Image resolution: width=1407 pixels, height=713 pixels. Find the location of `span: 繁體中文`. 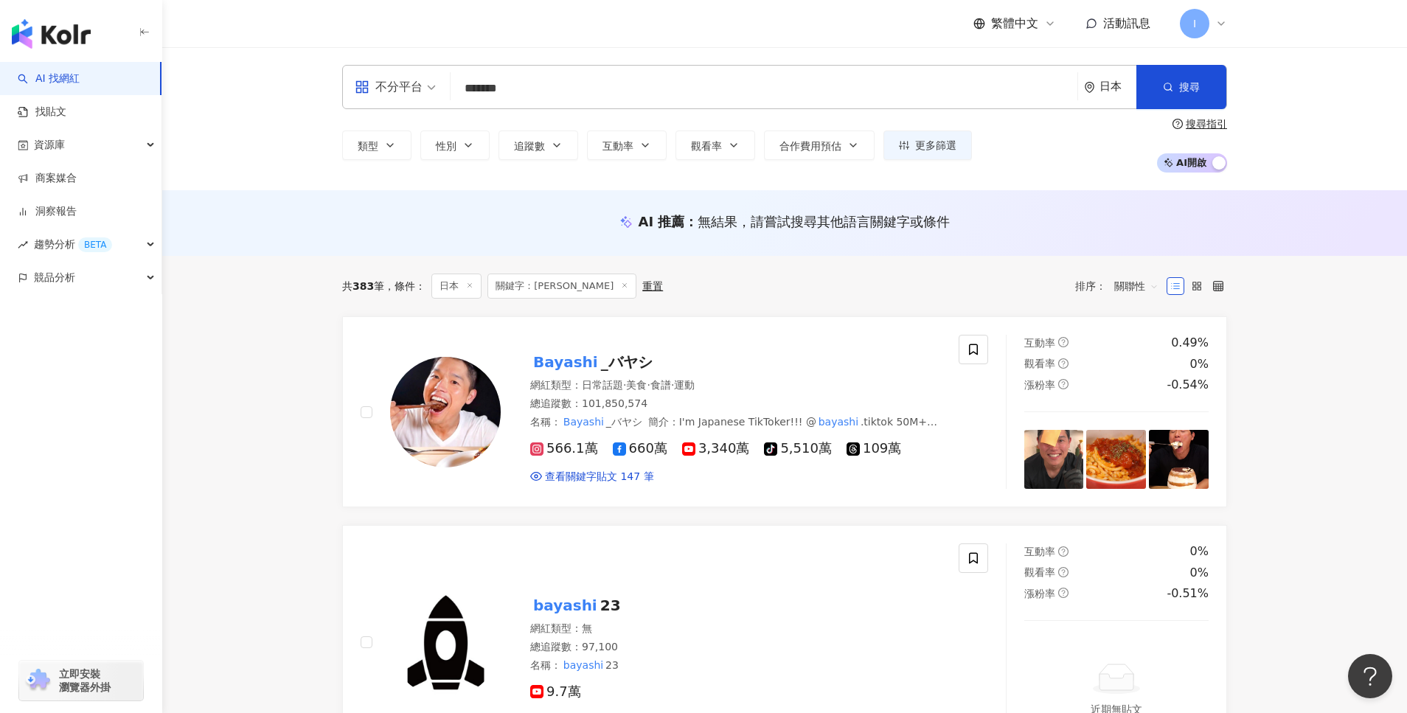

span: 繁體中文 is located at coordinates (1015, 24).